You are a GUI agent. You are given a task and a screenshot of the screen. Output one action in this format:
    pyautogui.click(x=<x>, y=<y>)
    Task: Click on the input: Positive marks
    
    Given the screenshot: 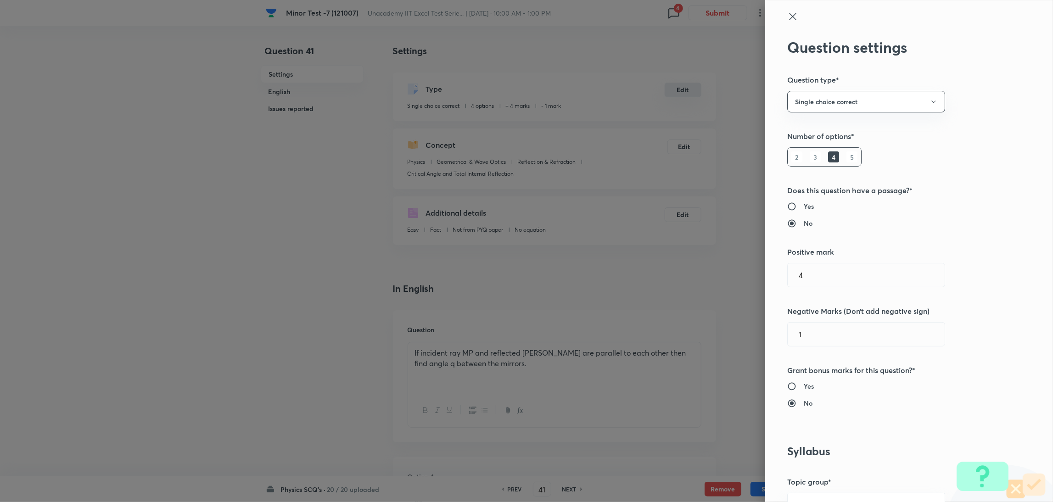 What is the action you would take?
    pyautogui.click(x=866, y=275)
    